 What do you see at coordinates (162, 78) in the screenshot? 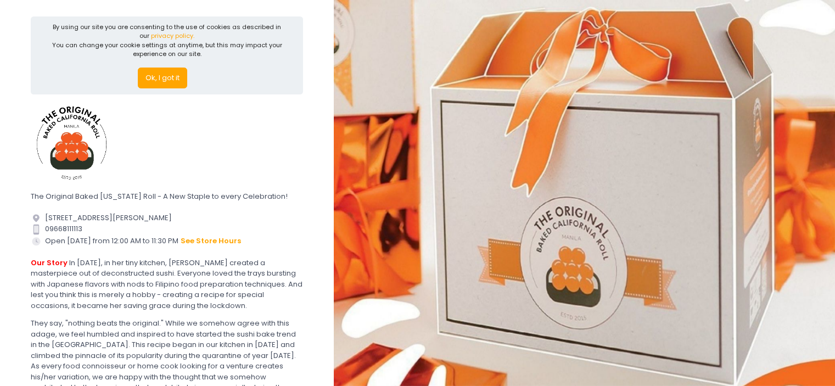
I see `button: Ok, I got it` at bounding box center [162, 78].